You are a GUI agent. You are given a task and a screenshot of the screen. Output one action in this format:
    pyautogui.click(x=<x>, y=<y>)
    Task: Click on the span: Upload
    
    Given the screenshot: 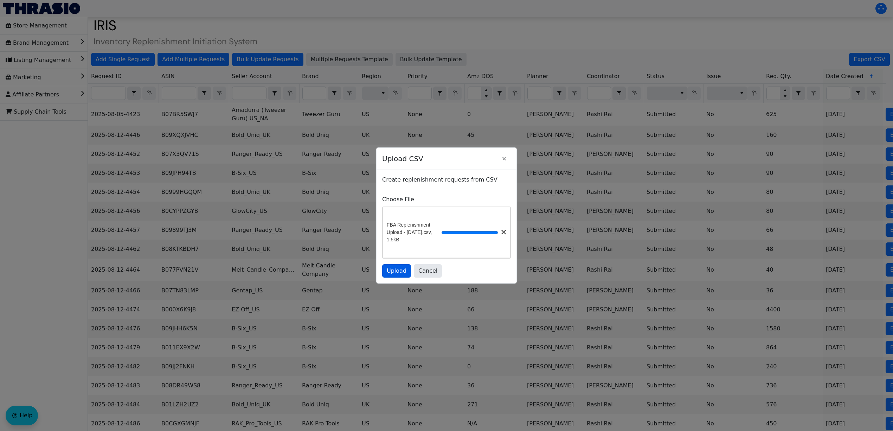 What is the action you would take?
    pyautogui.click(x=397, y=271)
    